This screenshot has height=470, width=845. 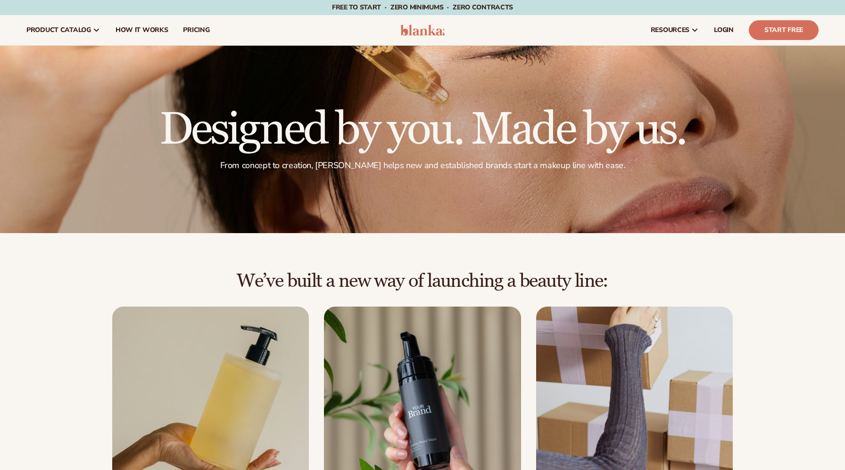 What do you see at coordinates (783, 30) in the screenshot?
I see `a: Start Free` at bounding box center [783, 30].